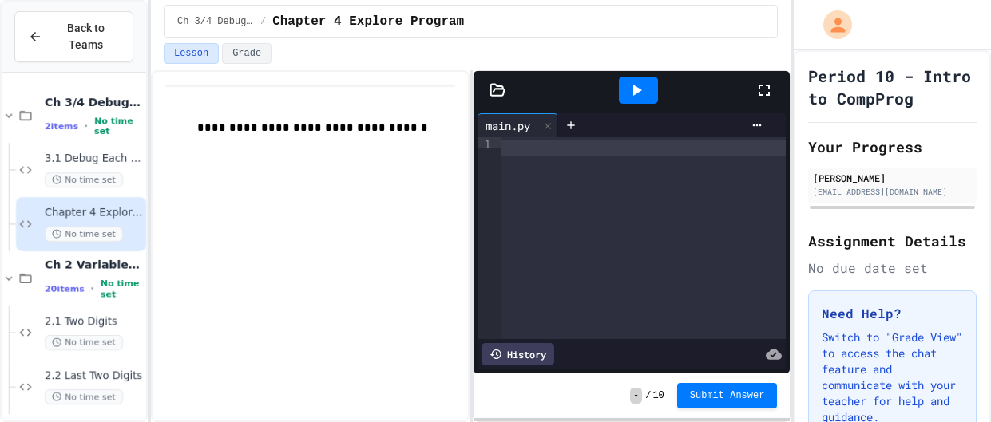  What do you see at coordinates (892, 87) in the screenshot?
I see `h1: Period 10 - Intro to CompProg` at bounding box center [892, 87].